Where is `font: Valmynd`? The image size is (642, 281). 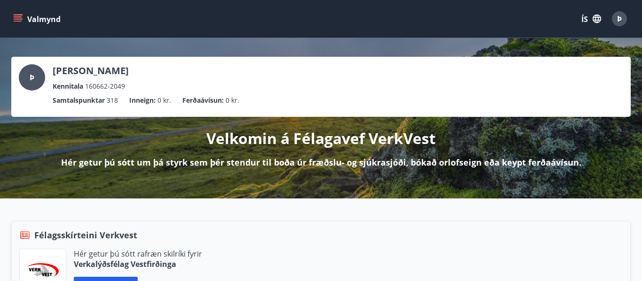 font: Valmynd is located at coordinates (44, 19).